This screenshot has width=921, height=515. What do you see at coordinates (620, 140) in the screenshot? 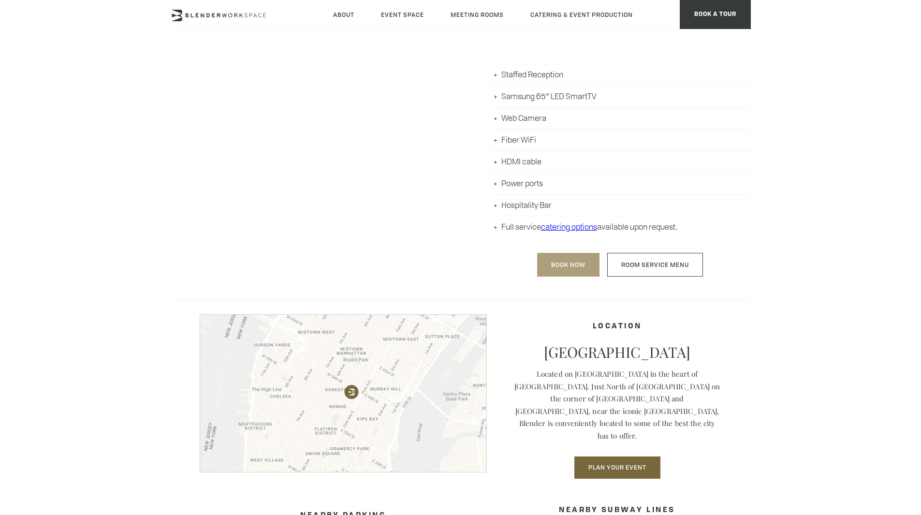
I see `li: Fiber WiFi` at bounding box center [620, 140].